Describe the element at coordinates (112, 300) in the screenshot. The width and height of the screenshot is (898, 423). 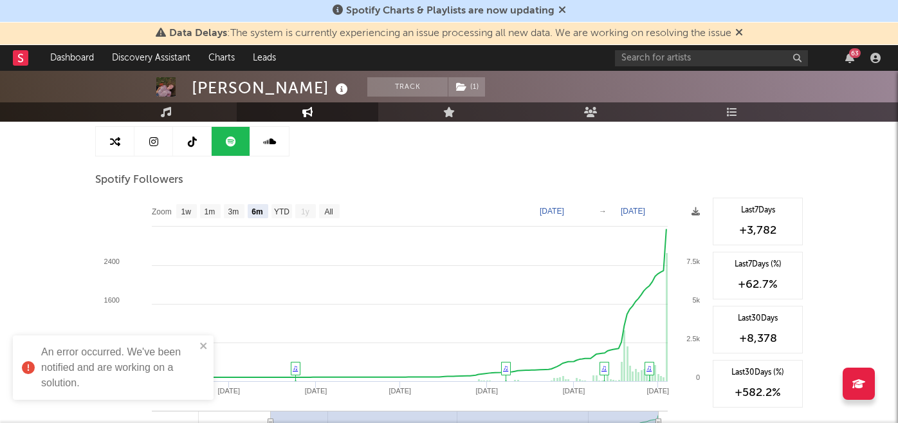
I see `text: 1600` at that location.